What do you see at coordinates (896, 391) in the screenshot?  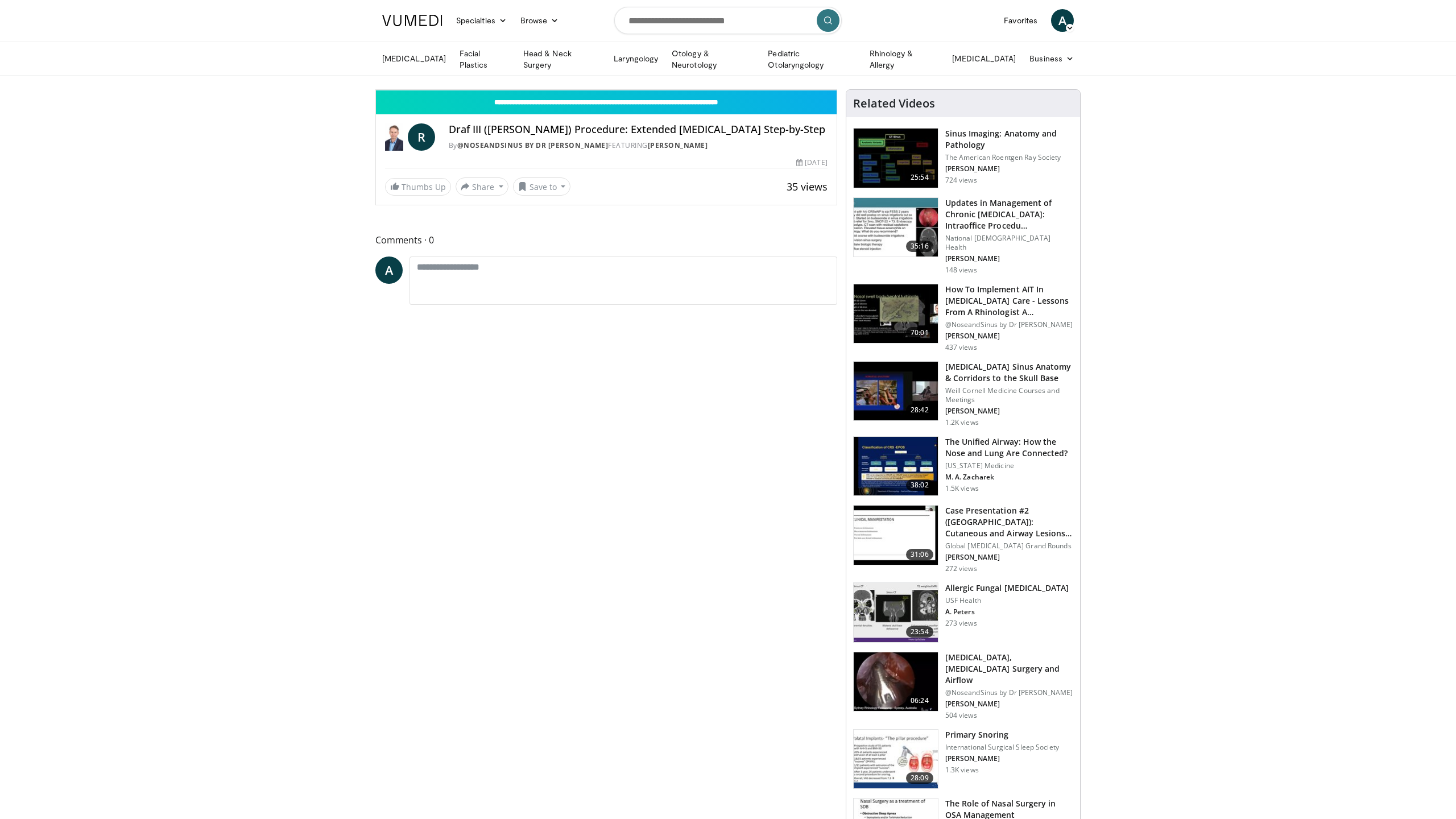 I see `img: 276d523b-ec6d-4eb7-b147-bbf3804ee4a7.150x105_q85_crop-smart_upscale.jpg` at bounding box center [896, 391].